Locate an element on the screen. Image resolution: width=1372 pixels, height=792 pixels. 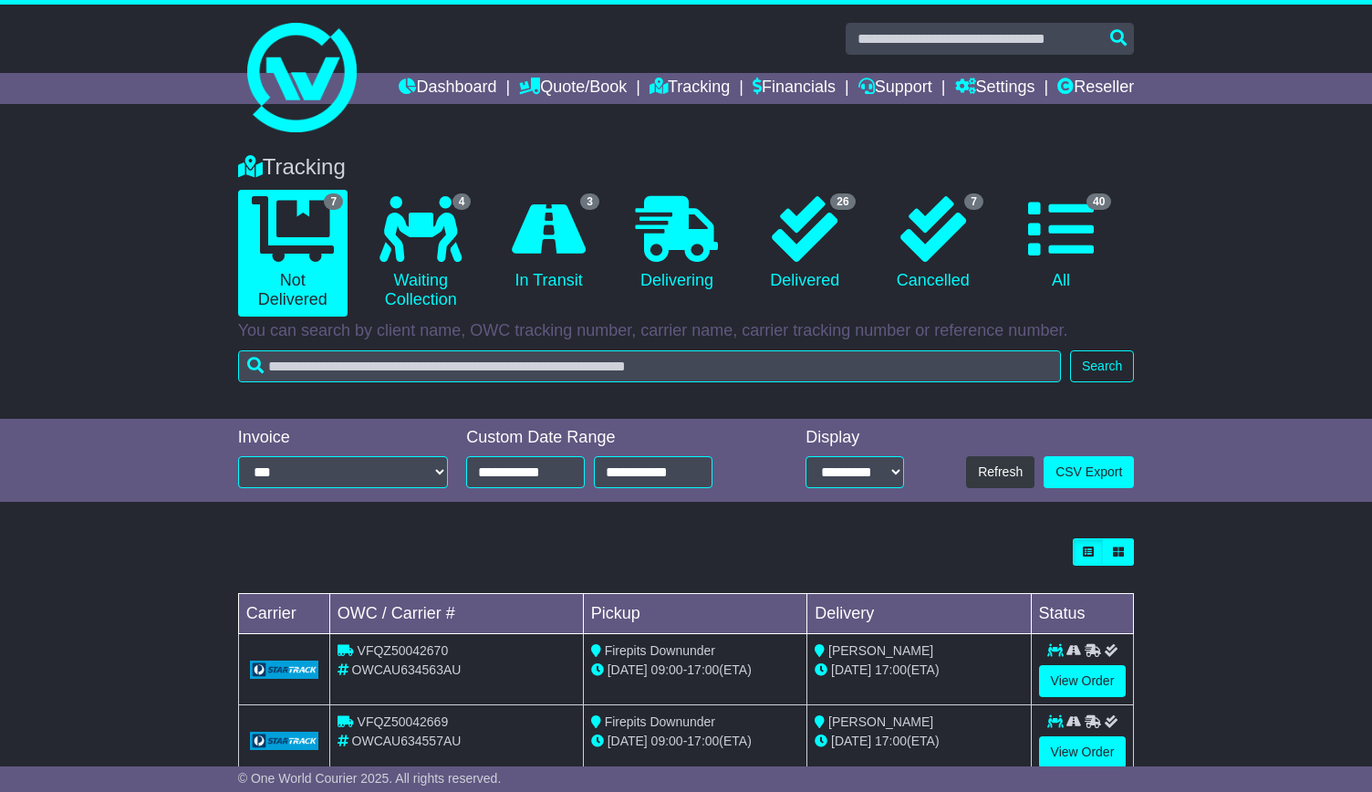
span: OWCAU634563AU is located at coordinates (407, 670).